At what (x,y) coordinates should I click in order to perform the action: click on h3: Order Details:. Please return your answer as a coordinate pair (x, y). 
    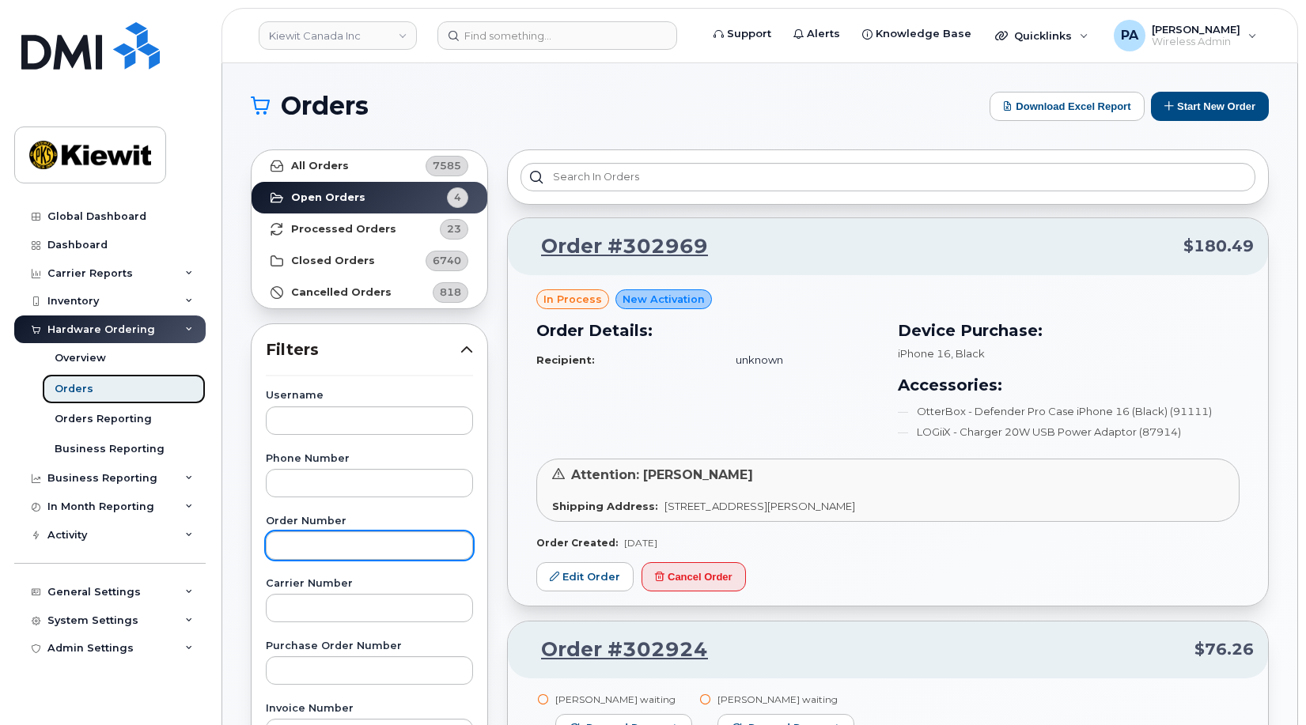
    Looking at the image, I should click on (707, 331).